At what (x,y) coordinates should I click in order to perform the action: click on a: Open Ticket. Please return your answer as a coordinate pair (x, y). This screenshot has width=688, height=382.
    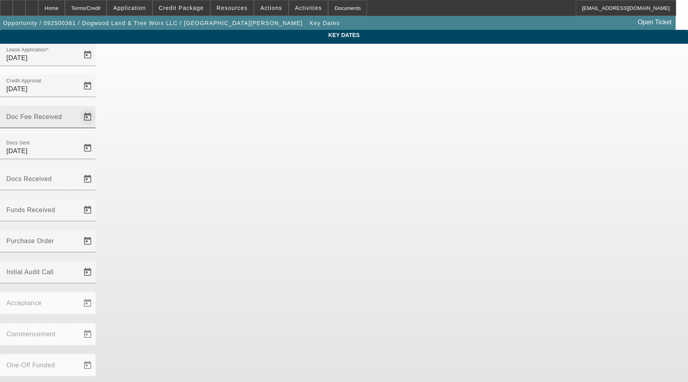
    Looking at the image, I should click on (654, 22).